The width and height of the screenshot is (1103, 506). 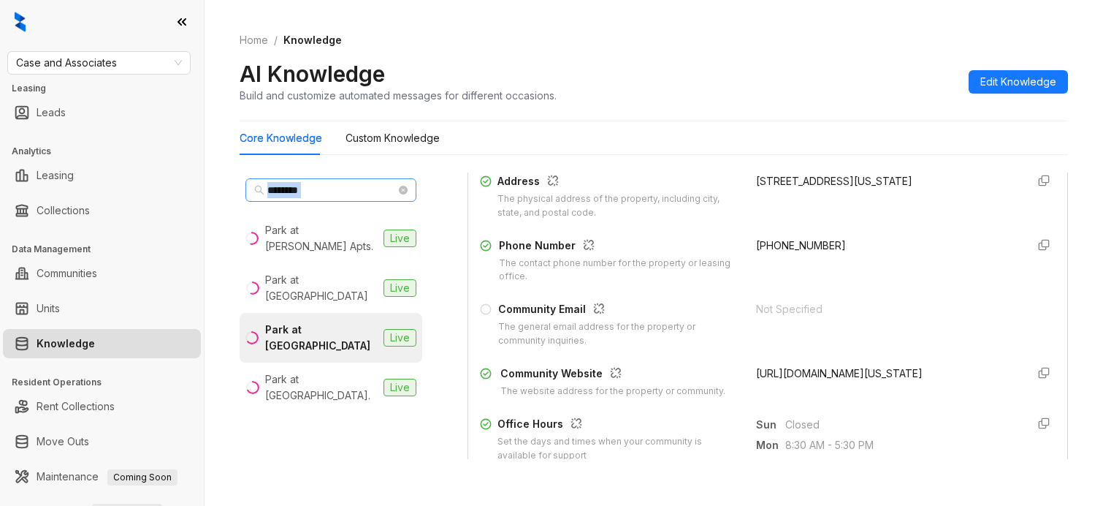 What do you see at coordinates (1018, 82) in the screenshot?
I see `span: Edit Knowledge` at bounding box center [1018, 82].